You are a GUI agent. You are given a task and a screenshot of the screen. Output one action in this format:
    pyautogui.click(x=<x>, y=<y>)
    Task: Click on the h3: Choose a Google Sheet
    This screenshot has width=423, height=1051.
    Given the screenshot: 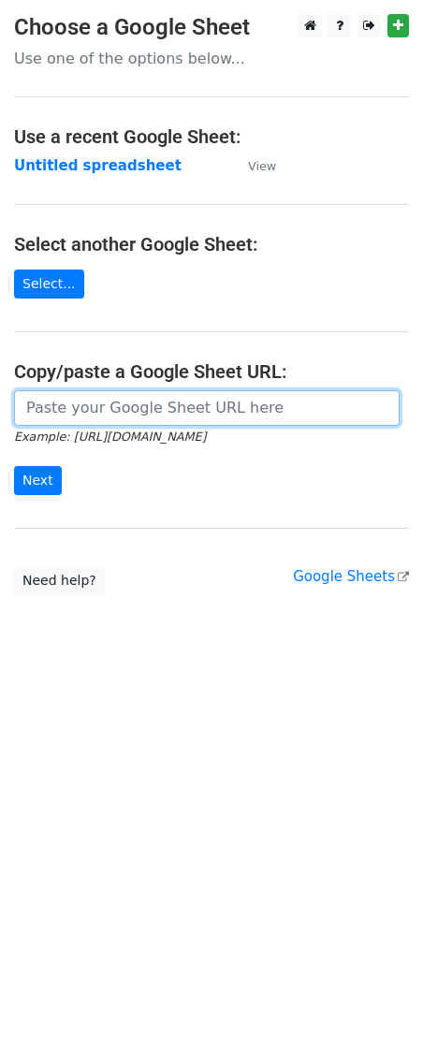 What is the action you would take?
    pyautogui.click(x=211, y=27)
    